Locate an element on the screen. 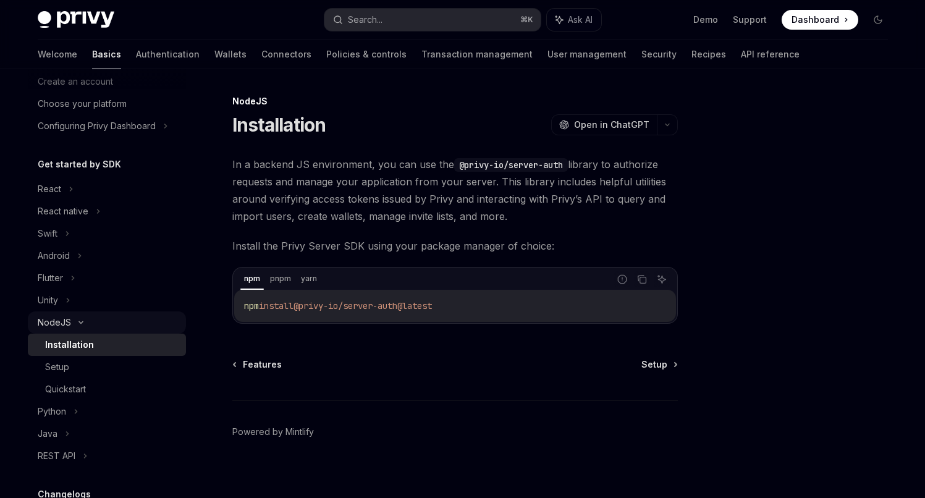  a: Features is located at coordinates (258, 365).